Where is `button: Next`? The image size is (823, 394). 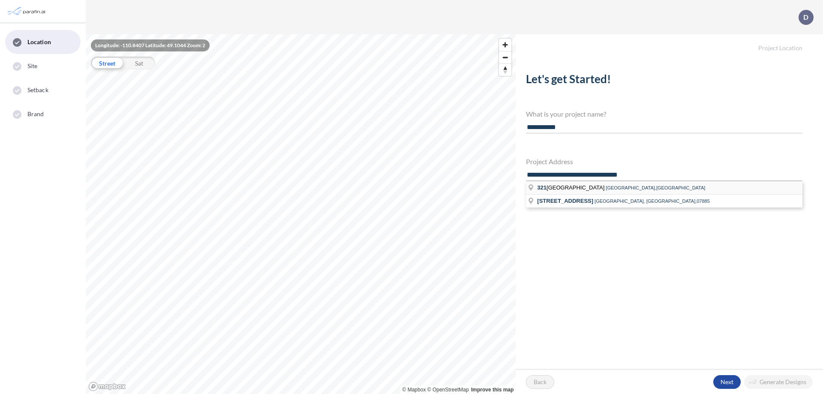 button: Next is located at coordinates (727, 382).